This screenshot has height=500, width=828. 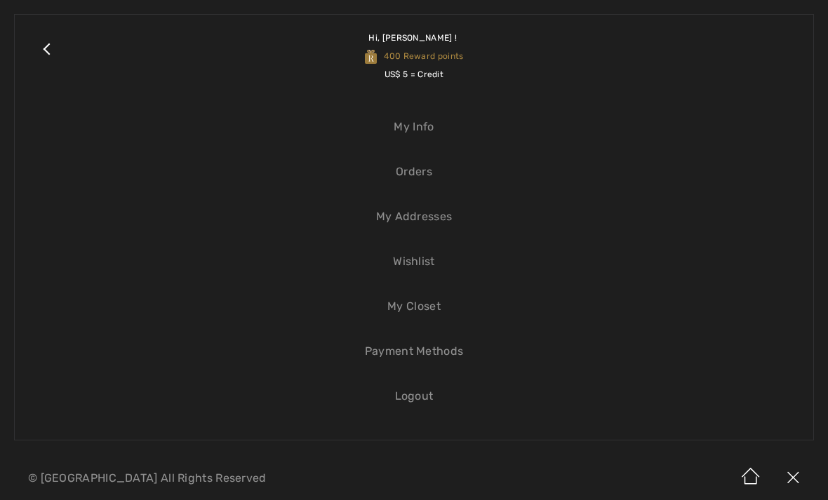 What do you see at coordinates (414, 217) in the screenshot?
I see `a: My Addresses` at bounding box center [414, 217].